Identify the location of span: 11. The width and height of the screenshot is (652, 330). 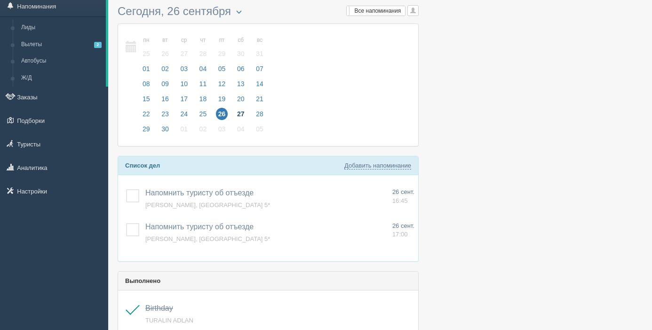
(203, 84).